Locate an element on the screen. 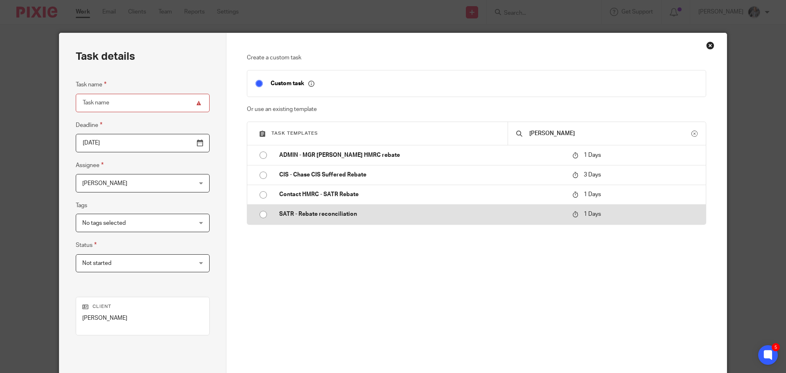  p: SATR - Rebate reconciliation is located at coordinates (422, 214).